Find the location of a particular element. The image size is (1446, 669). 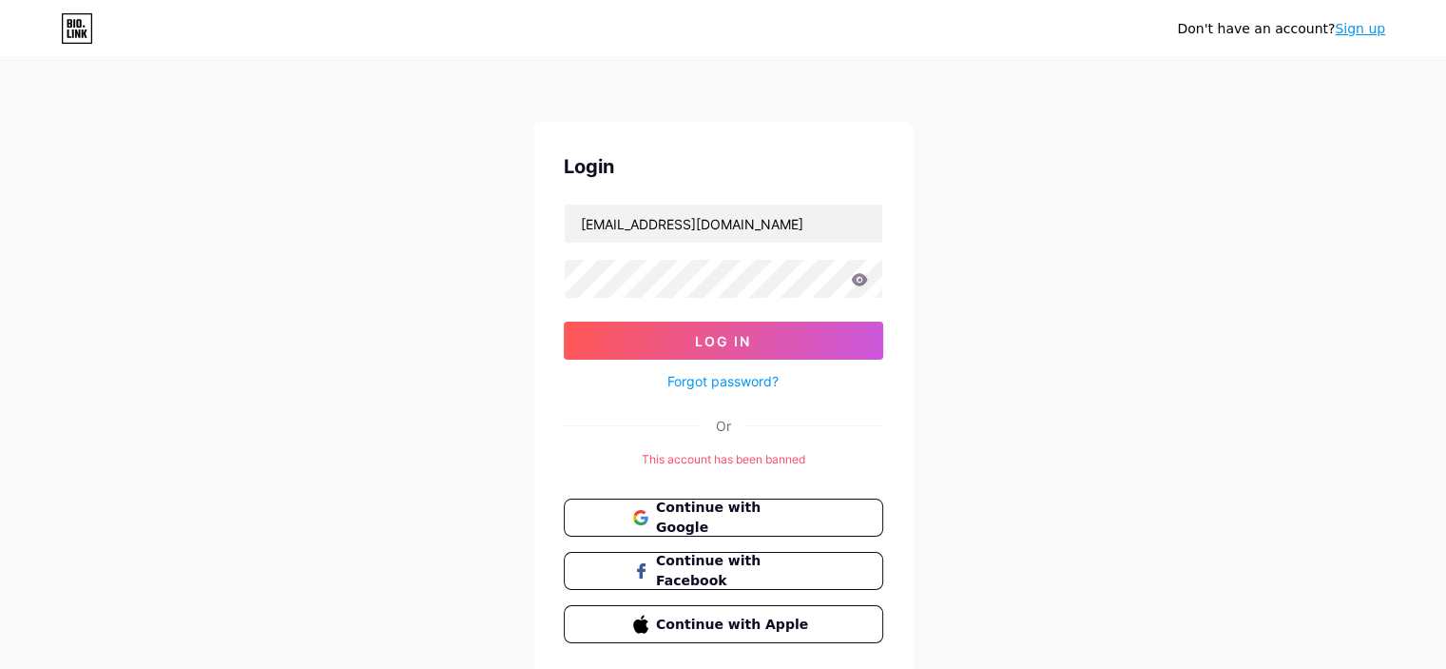

button: Log In is located at coordinates (724, 340).